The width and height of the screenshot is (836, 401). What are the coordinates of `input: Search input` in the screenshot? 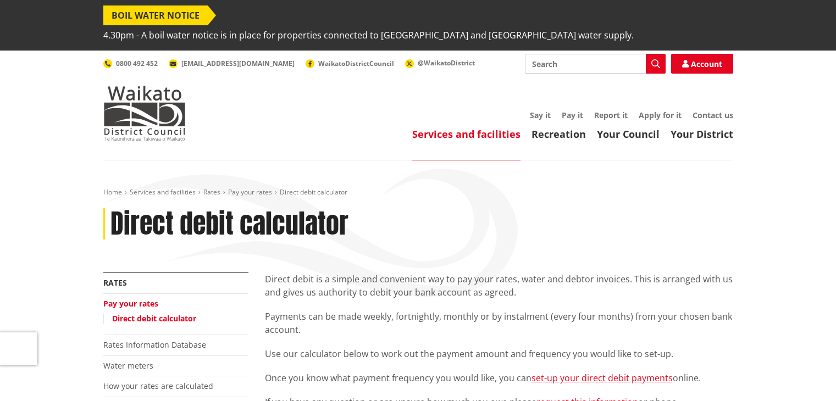 It's located at (595, 64).